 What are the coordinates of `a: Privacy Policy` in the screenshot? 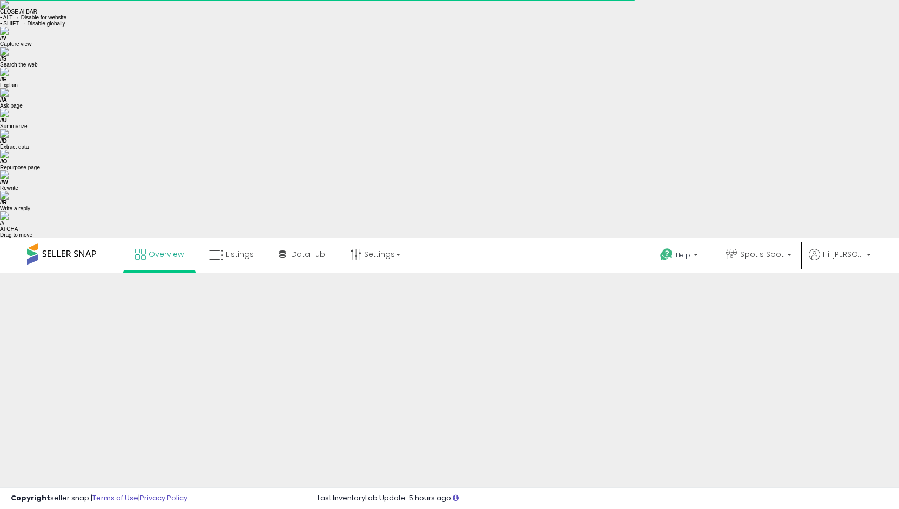 It's located at (164, 497).